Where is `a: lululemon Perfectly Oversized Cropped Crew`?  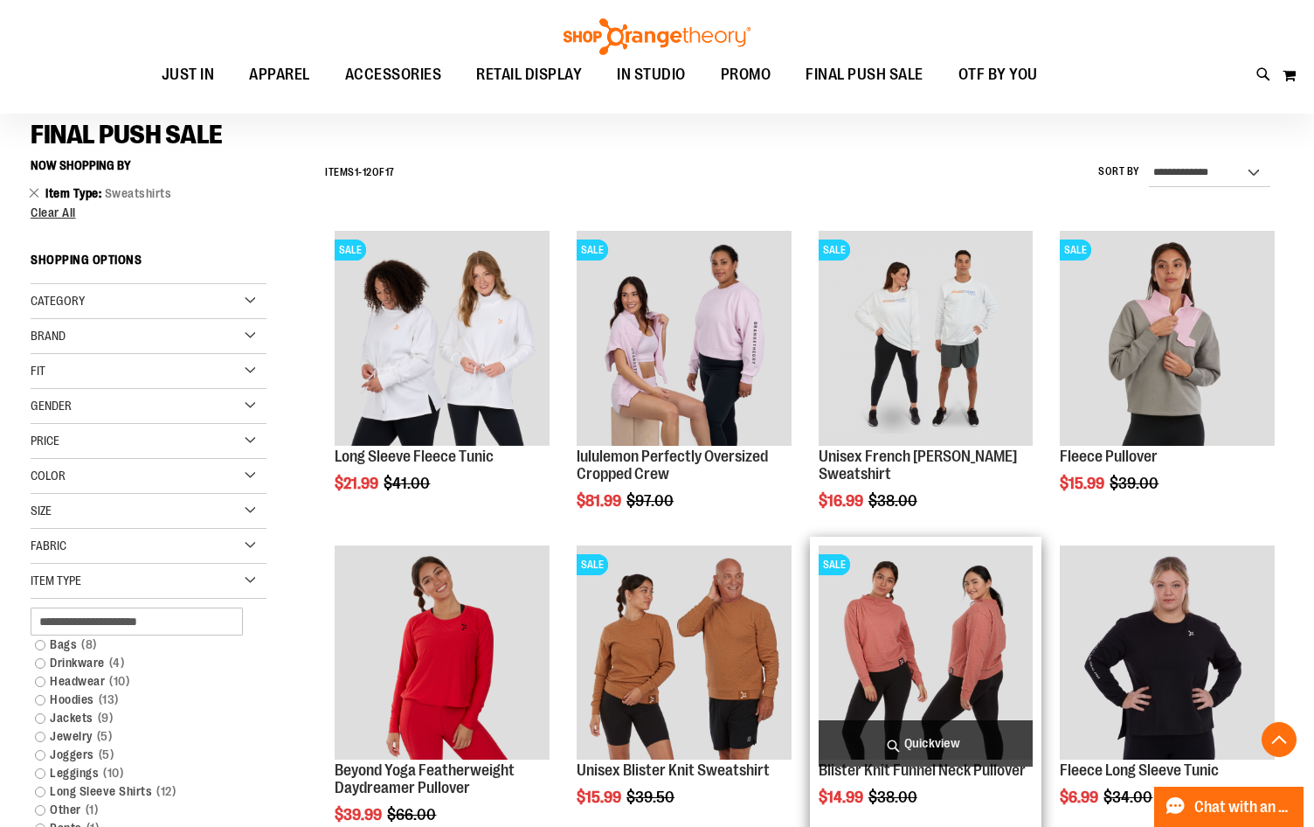
a: lululemon Perfectly Oversized Cropped Crew is located at coordinates (672, 465).